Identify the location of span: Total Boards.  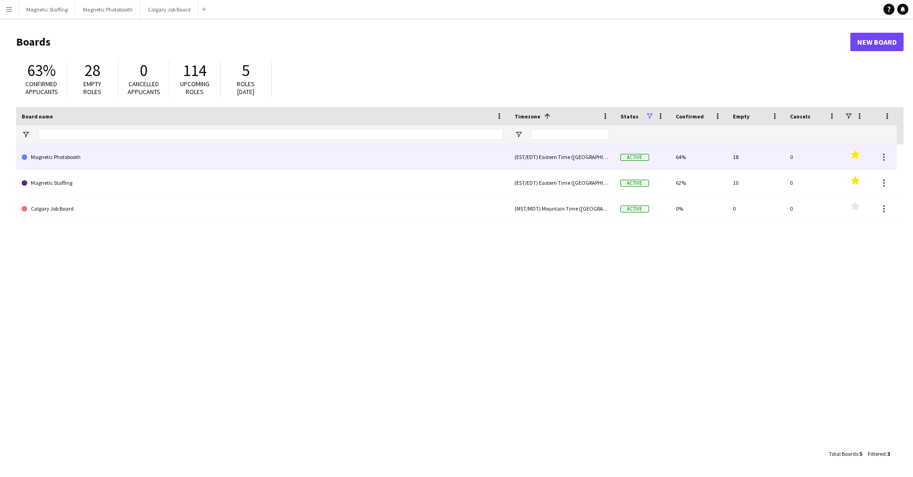
(843, 453).